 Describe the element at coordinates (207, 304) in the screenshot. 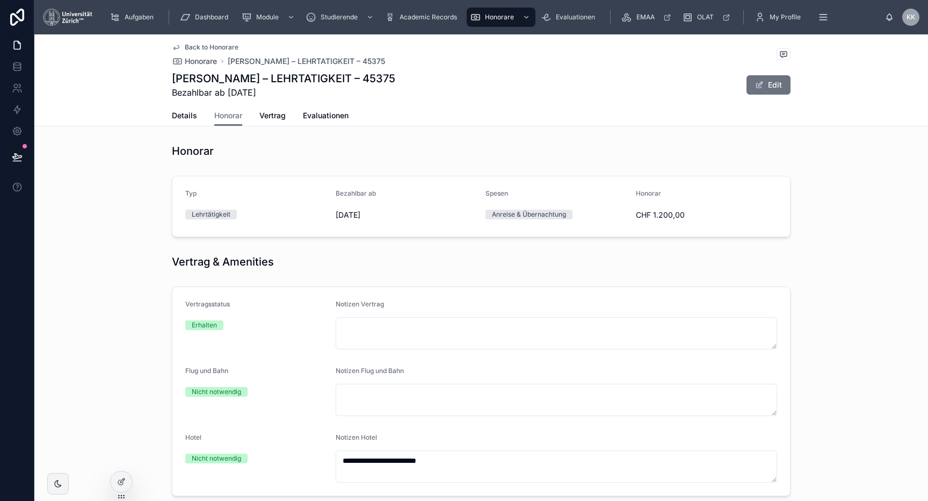

I see `span: Vertragsstatus` at that location.